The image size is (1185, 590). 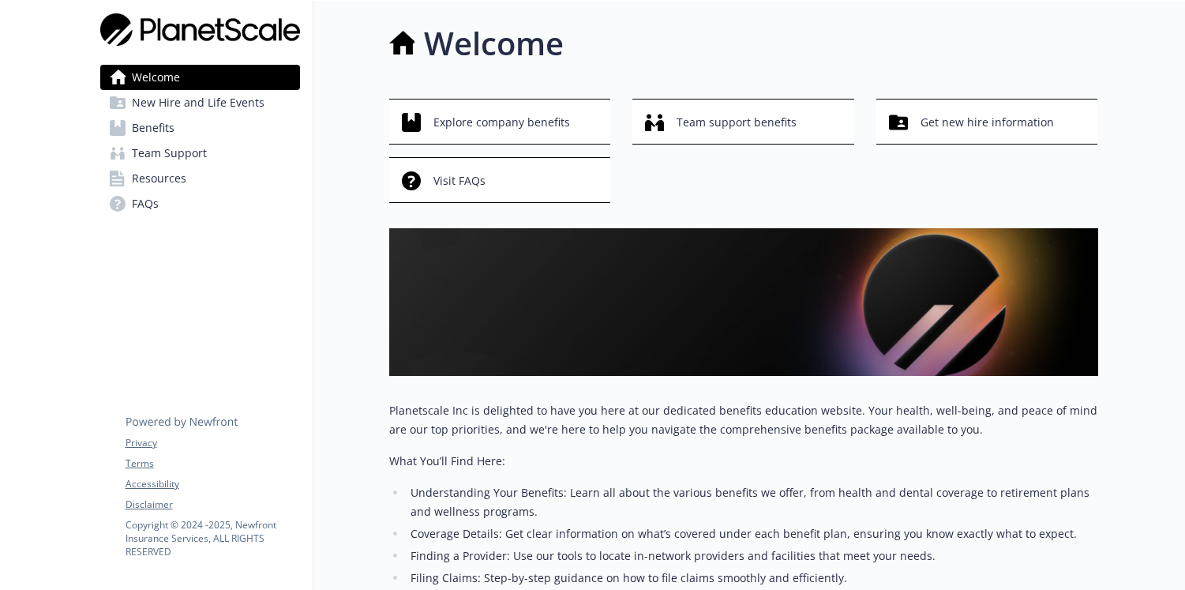 What do you see at coordinates (500, 122) in the screenshot?
I see `button: Explore company benefits` at bounding box center [500, 122].